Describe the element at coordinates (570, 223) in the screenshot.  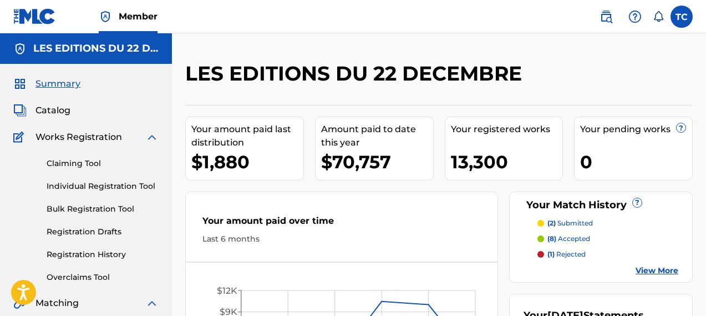
I see `p: submitted` at that location.